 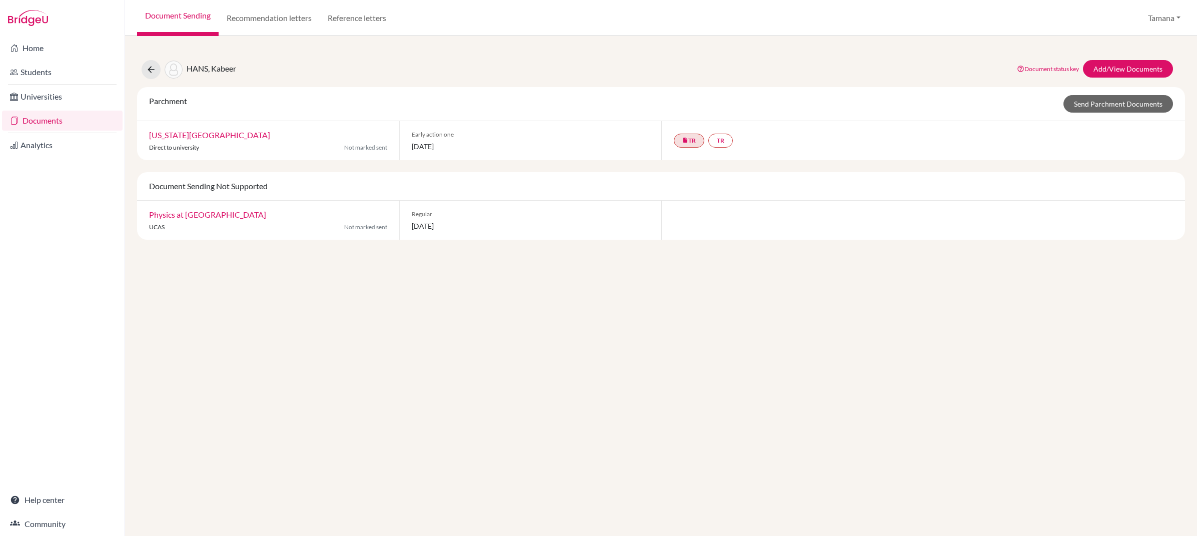 I want to click on span: Parchment, so click(x=168, y=101).